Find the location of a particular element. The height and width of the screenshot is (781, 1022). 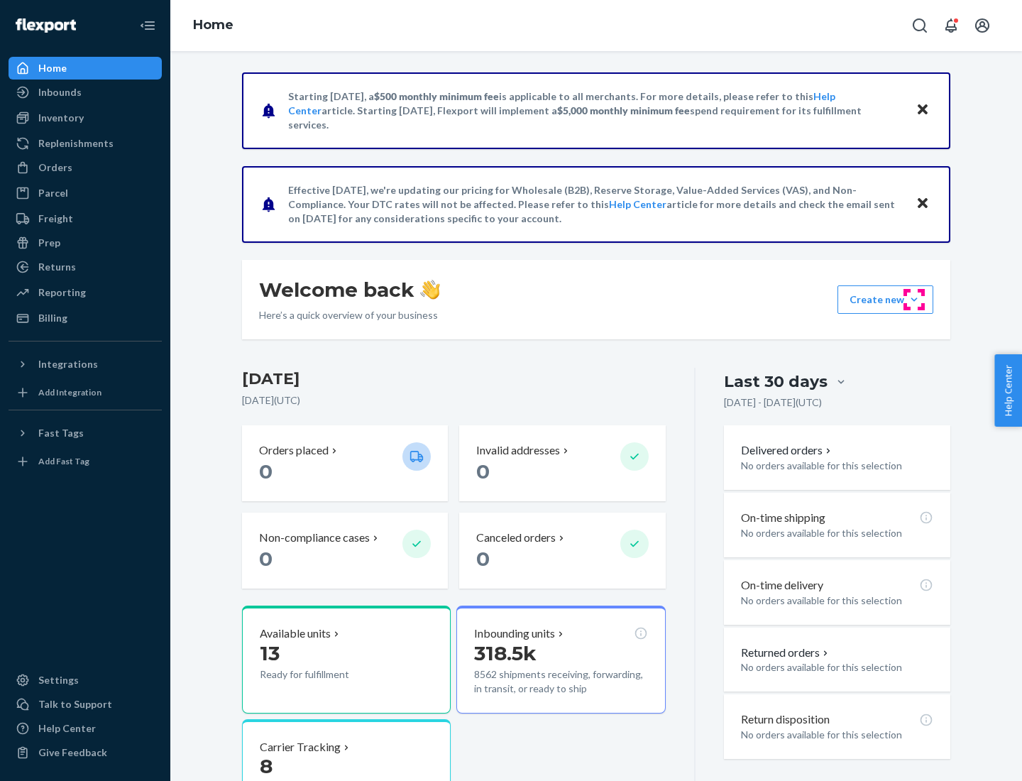

div: Reporting is located at coordinates (62, 293).